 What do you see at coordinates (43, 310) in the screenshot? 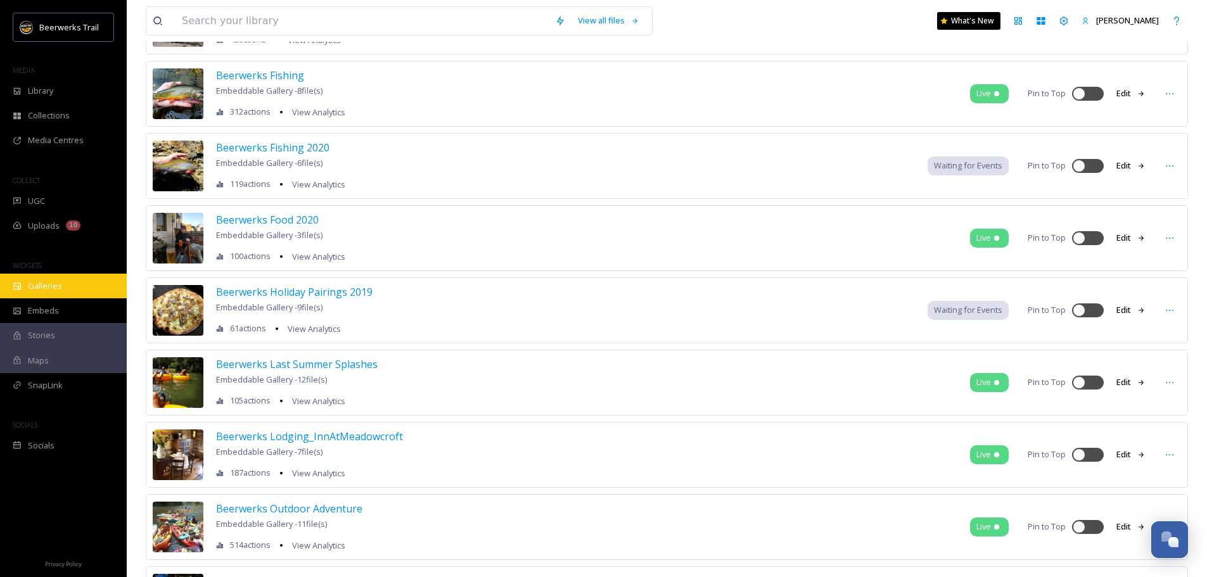
I see `span: Embeds` at bounding box center [43, 310].